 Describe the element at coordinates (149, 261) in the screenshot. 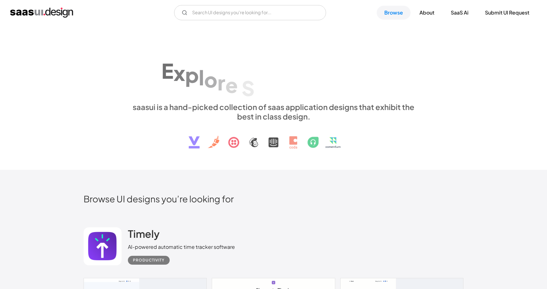

I see `div: Productivity` at that location.